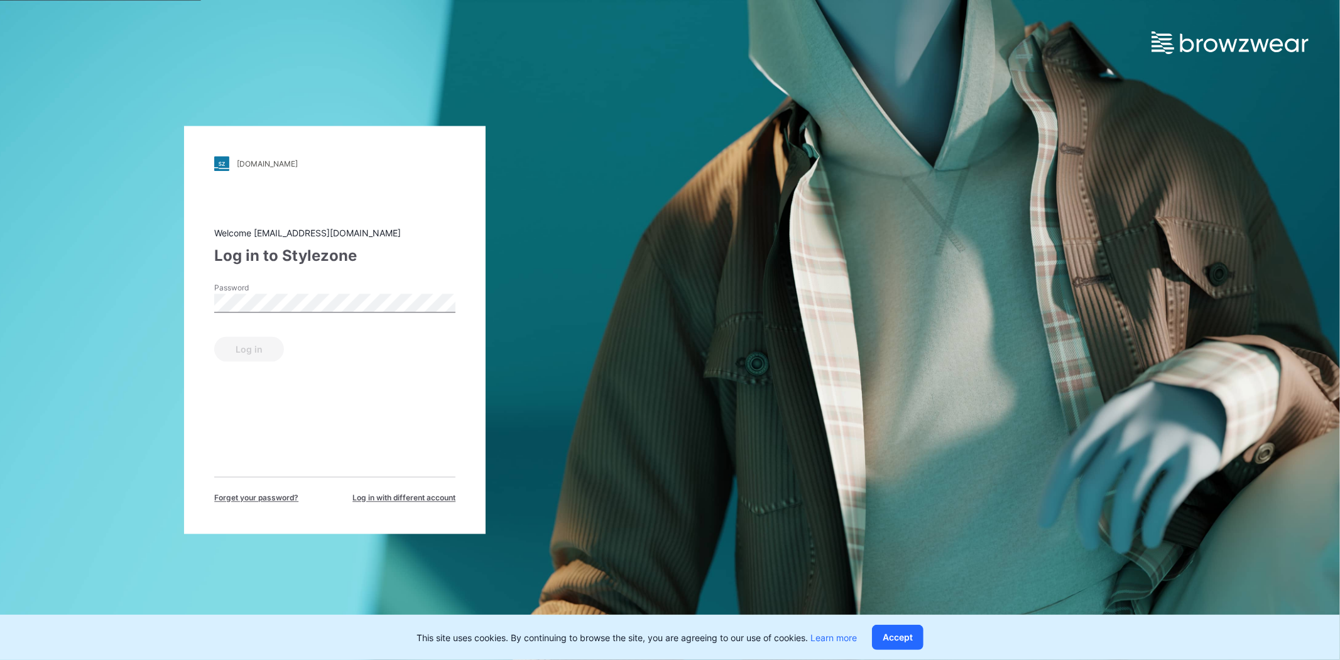 Image resolution: width=1340 pixels, height=660 pixels. I want to click on img: stylezone-logo.562084cfcfab977791bfbf7441f1a819.svg, so click(222, 164).